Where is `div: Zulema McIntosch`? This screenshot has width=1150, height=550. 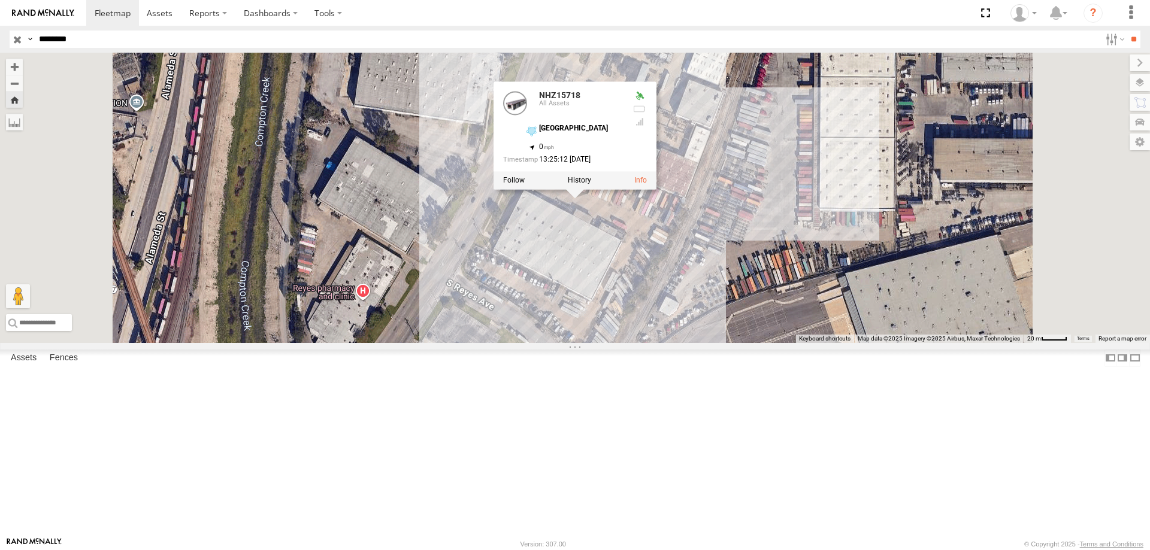
div: Zulema McIntosch is located at coordinates (1024, 13).